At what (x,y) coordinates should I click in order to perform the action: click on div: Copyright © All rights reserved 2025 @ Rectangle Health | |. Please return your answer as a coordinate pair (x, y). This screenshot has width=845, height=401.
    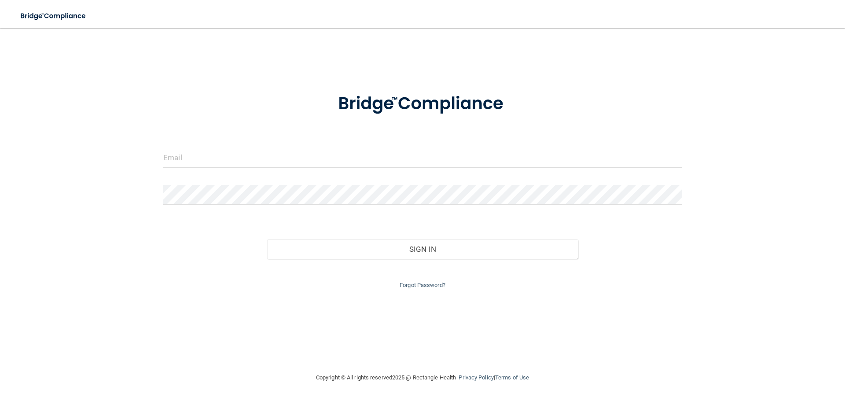
    Looking at the image, I should click on (423, 378).